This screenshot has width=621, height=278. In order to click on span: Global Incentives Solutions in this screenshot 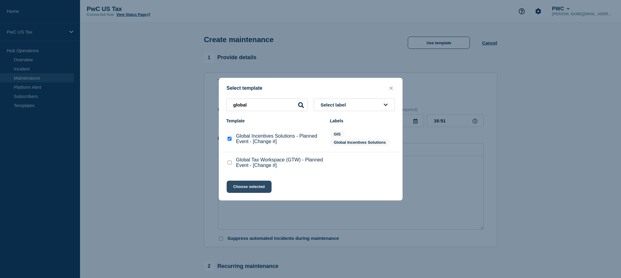, I will do `click(360, 142)`.